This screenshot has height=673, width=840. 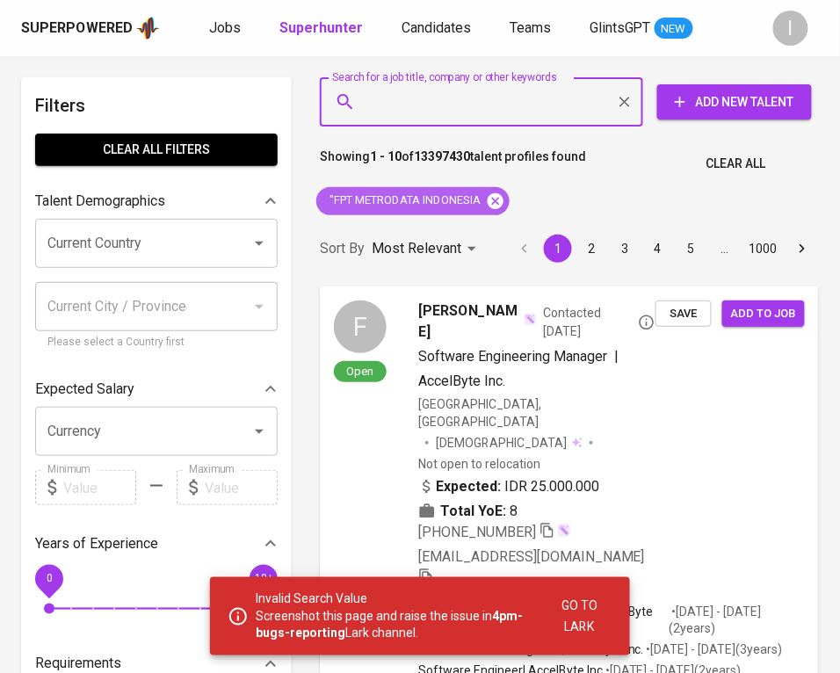 What do you see at coordinates (625, 249) in the screenshot?
I see `button: Go to page 3` at bounding box center [625, 249].